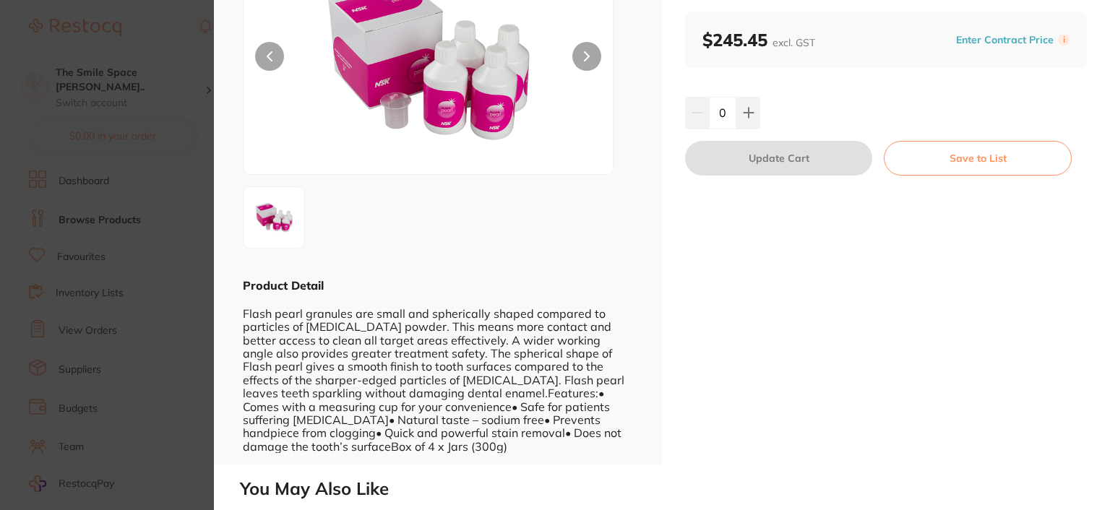 This screenshot has width=1110, height=510. What do you see at coordinates (794, 43) in the screenshot?
I see `span: excl. GST` at bounding box center [794, 43].